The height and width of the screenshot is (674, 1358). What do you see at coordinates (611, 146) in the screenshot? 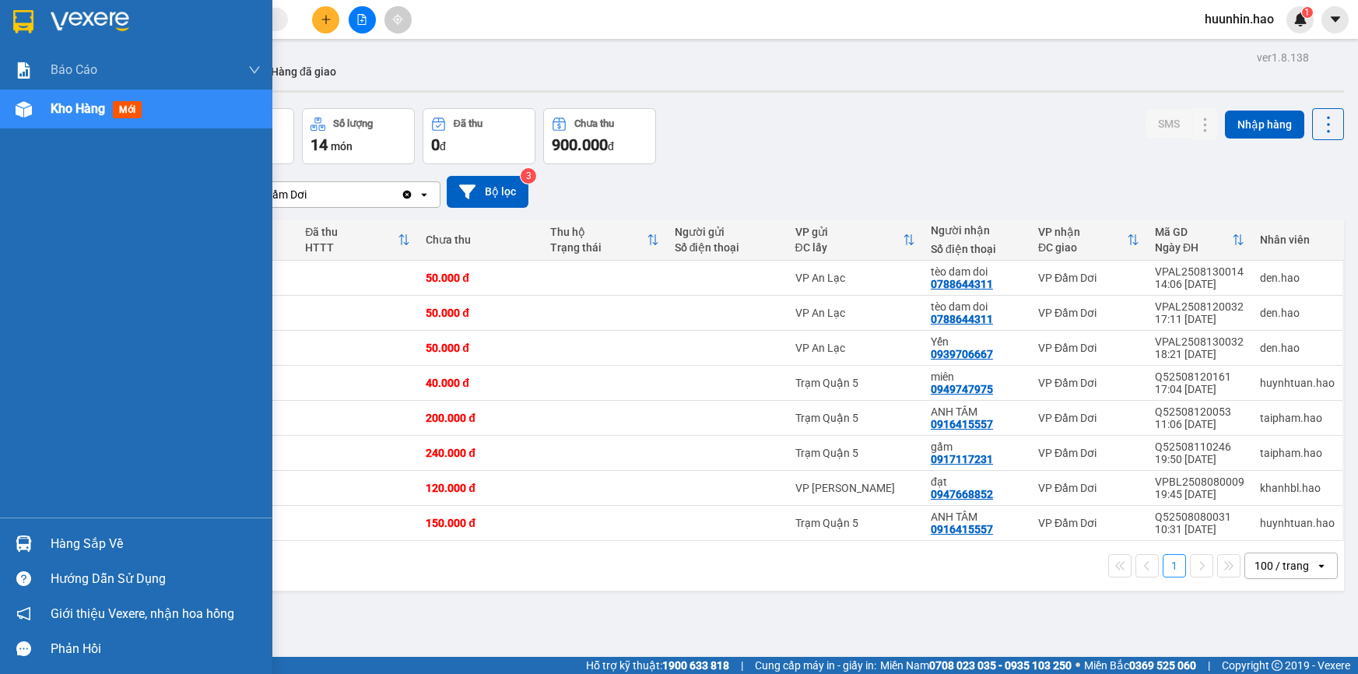
I see `span: đ` at bounding box center [611, 146].